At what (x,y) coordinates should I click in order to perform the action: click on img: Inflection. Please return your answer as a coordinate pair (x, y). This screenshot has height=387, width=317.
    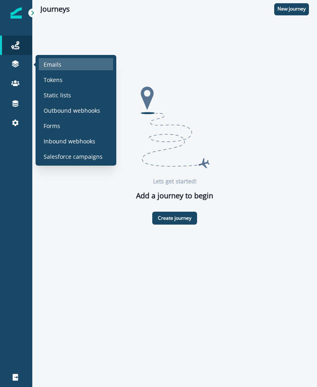
    Looking at the image, I should click on (16, 13).